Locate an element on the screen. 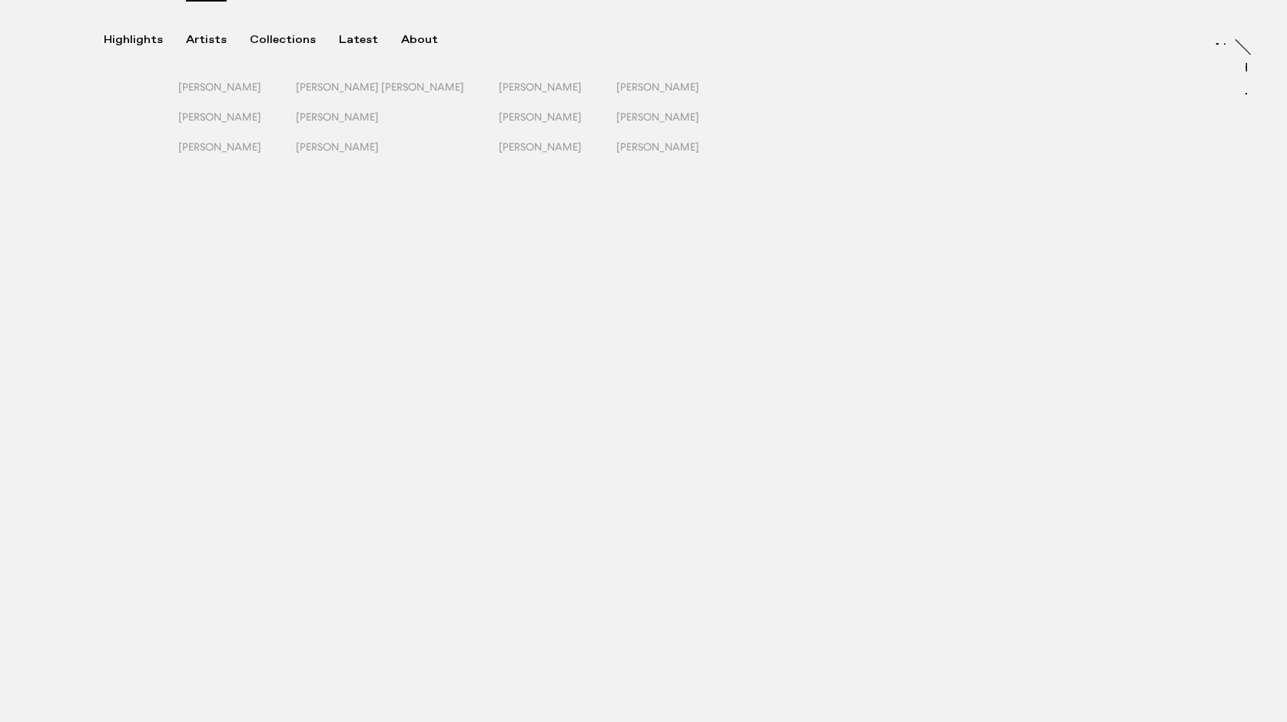 The width and height of the screenshot is (1287, 722). button: About is located at coordinates (431, 40).